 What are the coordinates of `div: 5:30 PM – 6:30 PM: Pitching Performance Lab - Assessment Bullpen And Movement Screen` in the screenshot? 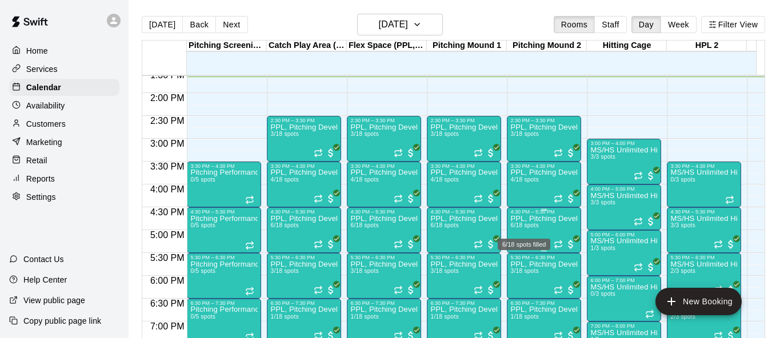 It's located at (224, 276).